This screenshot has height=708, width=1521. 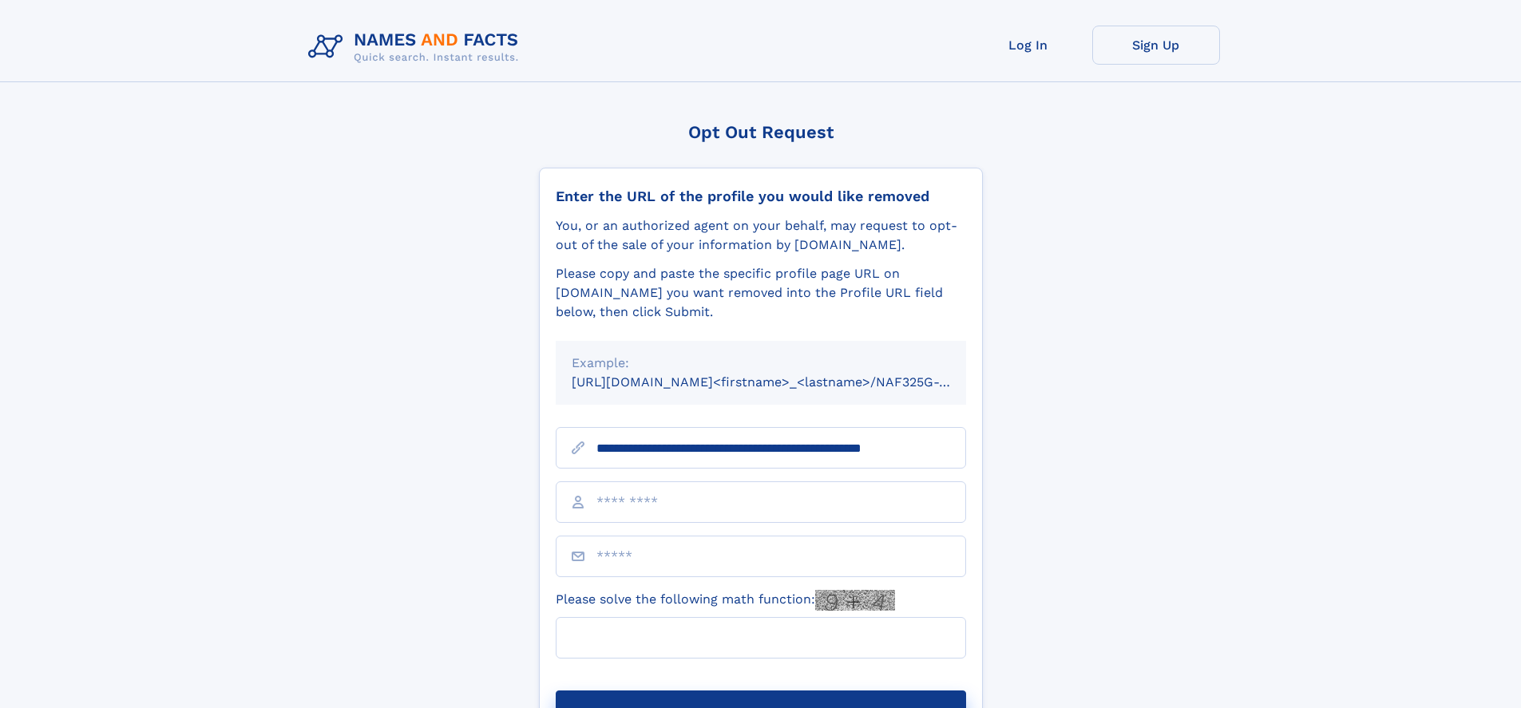 What do you see at coordinates (1028, 45) in the screenshot?
I see `a: Log In` at bounding box center [1028, 45].